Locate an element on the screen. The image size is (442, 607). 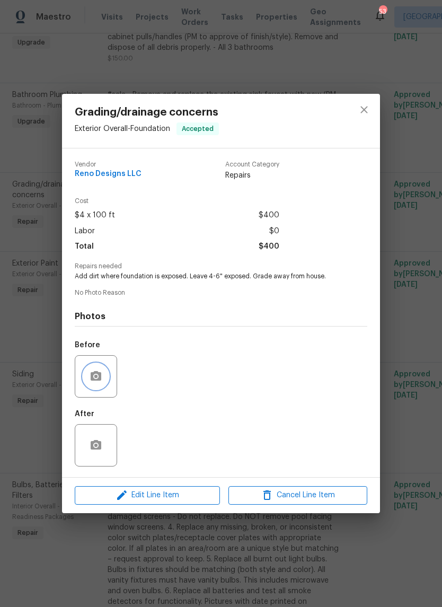
span: Accepted is located at coordinates (198, 129).